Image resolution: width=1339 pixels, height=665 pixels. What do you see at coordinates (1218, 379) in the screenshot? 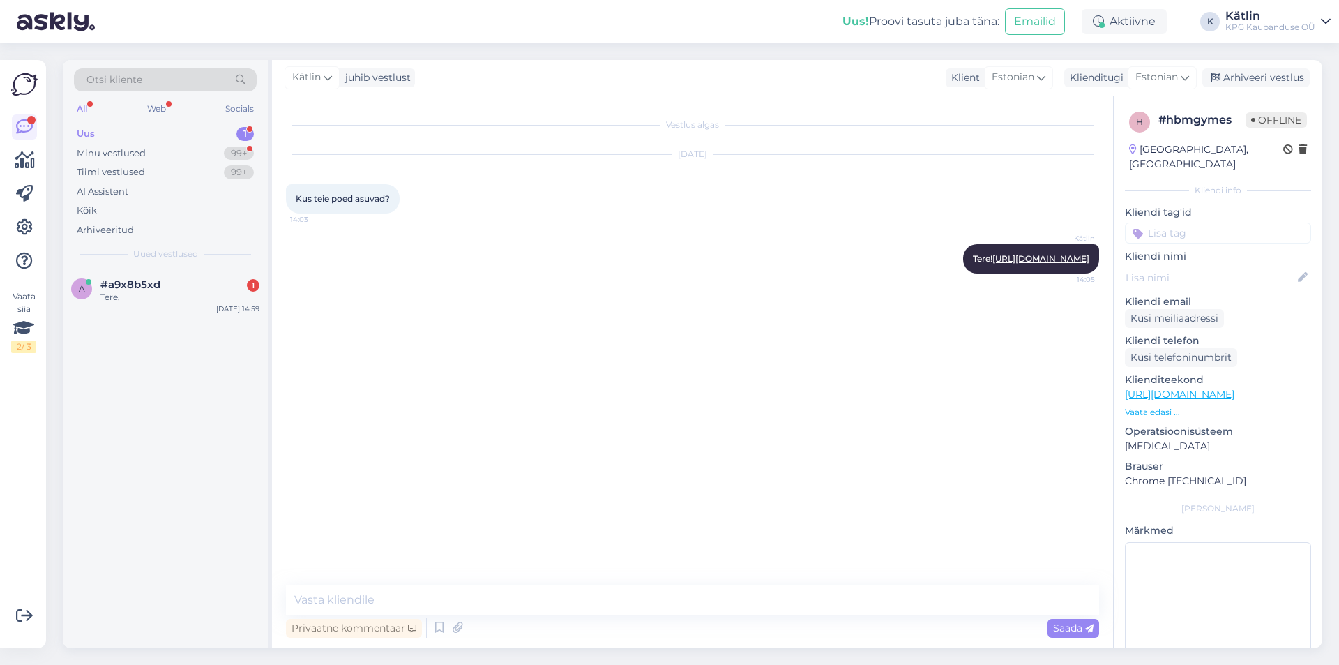
I see `p: Klienditeekond` at bounding box center [1218, 379].